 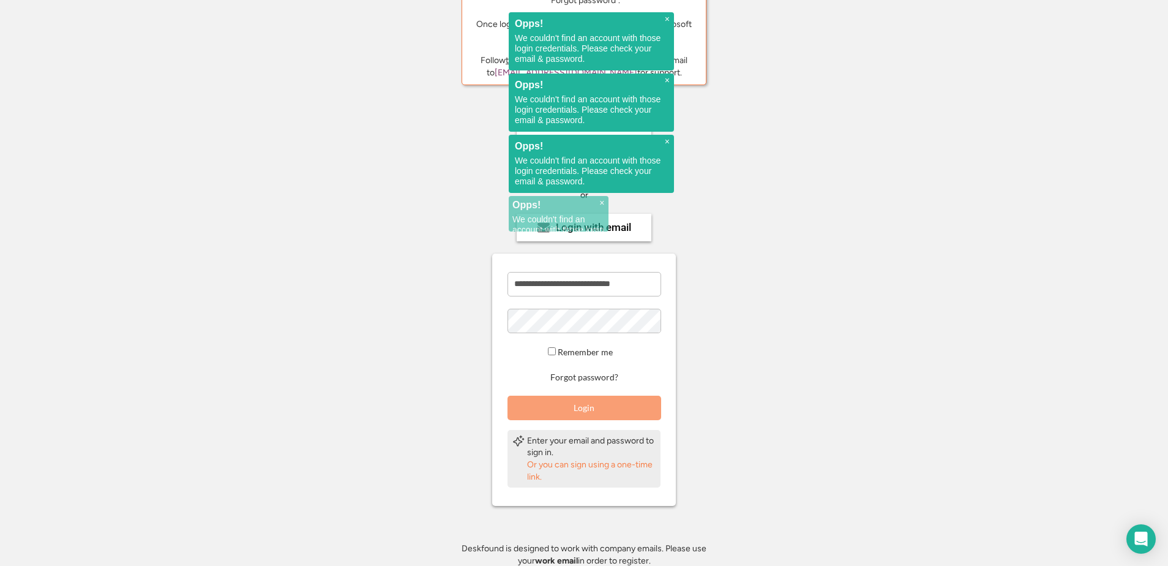 I want to click on div: Open Intercom Messenger, so click(x=1141, y=539).